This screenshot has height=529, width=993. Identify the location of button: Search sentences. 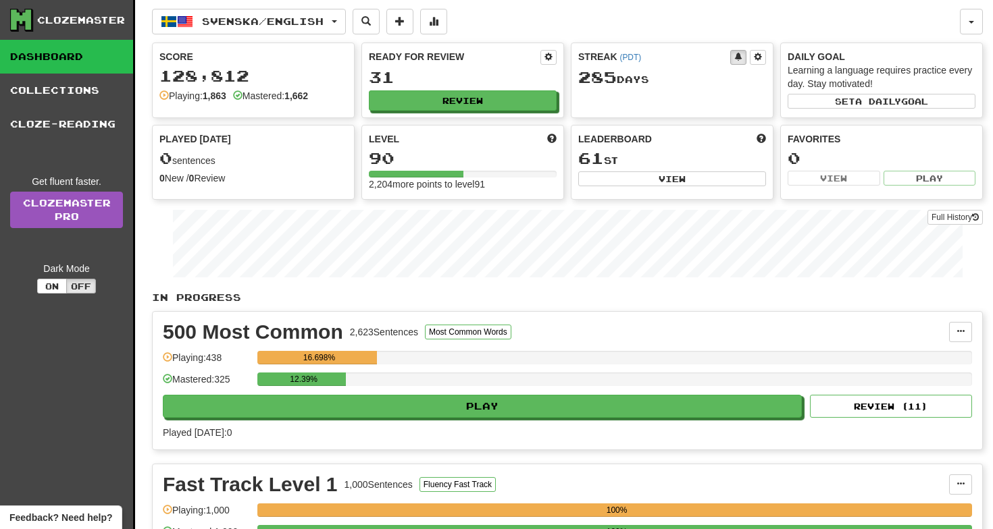
(366, 22).